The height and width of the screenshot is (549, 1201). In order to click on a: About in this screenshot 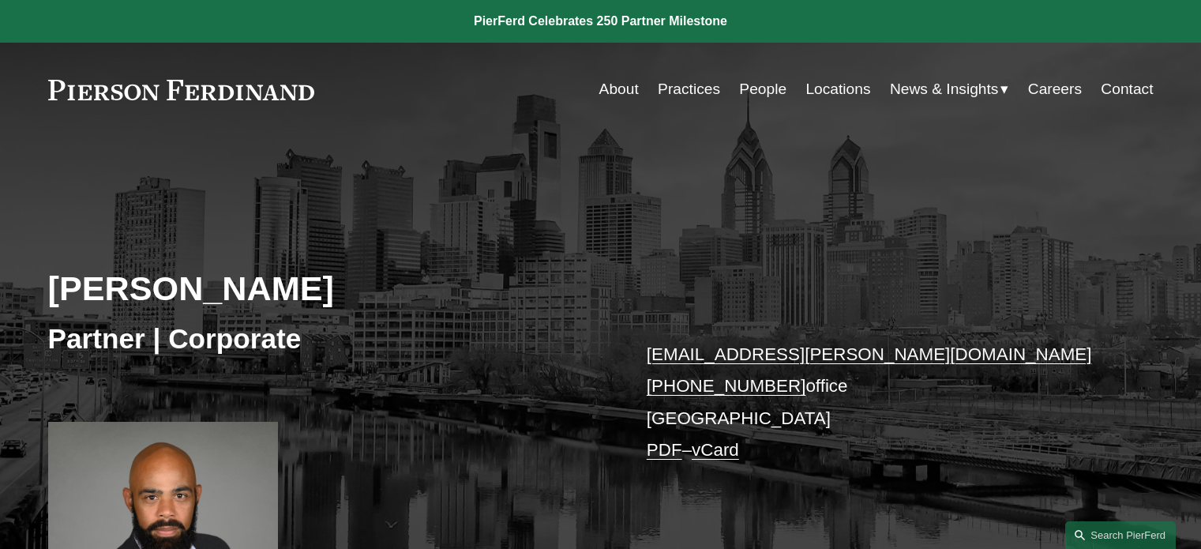, I will do `click(619, 89)`.